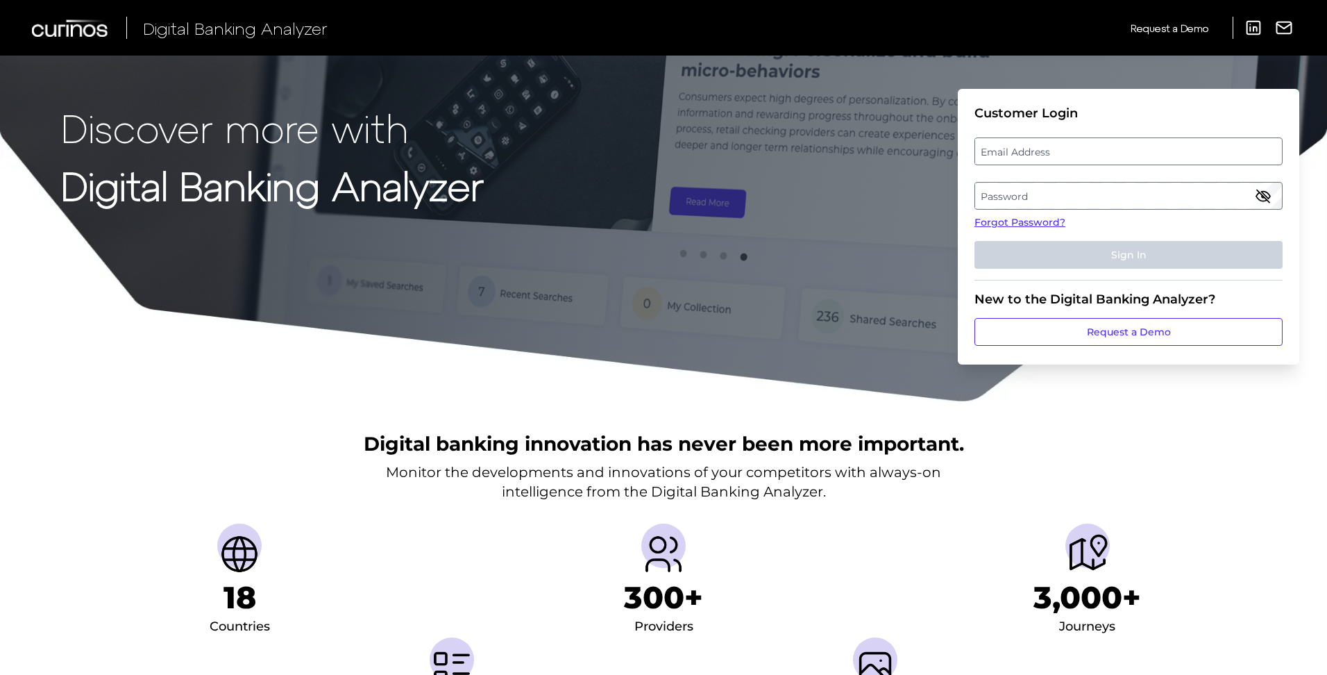 The image size is (1327, 675). What do you see at coordinates (240, 554) in the screenshot?
I see `img: Countries` at bounding box center [240, 554].